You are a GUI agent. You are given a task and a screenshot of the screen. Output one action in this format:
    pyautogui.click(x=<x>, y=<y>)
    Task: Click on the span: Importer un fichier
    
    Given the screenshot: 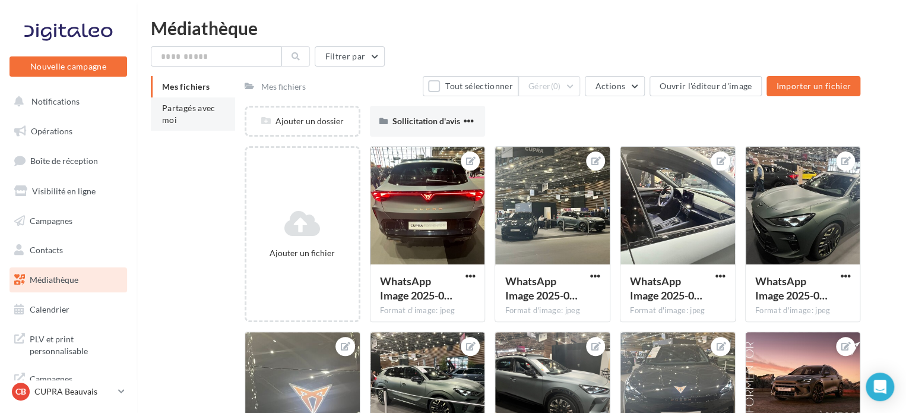 What is the action you would take?
    pyautogui.click(x=814, y=86)
    